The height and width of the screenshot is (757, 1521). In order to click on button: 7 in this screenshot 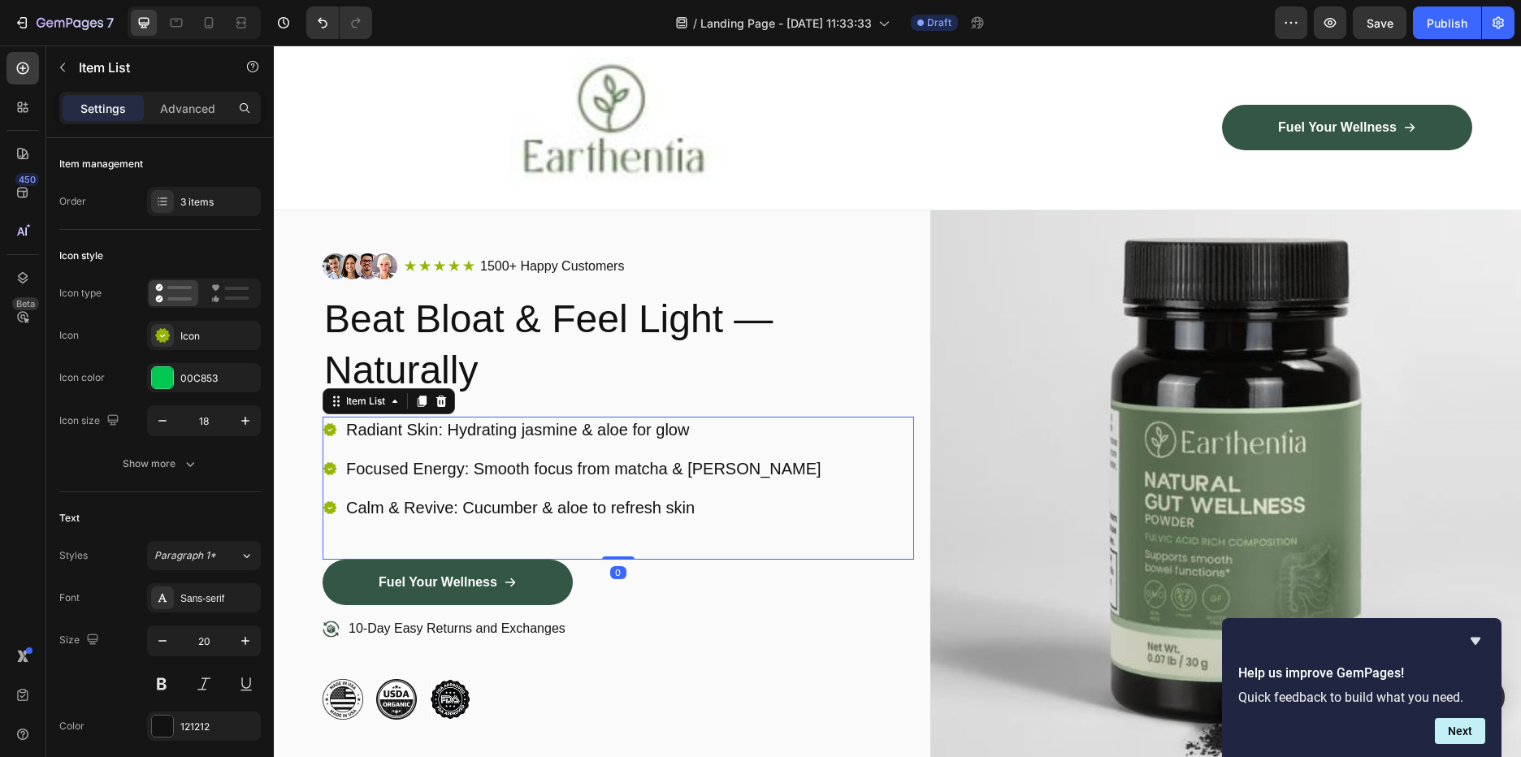, I will do `click(63, 23)`.